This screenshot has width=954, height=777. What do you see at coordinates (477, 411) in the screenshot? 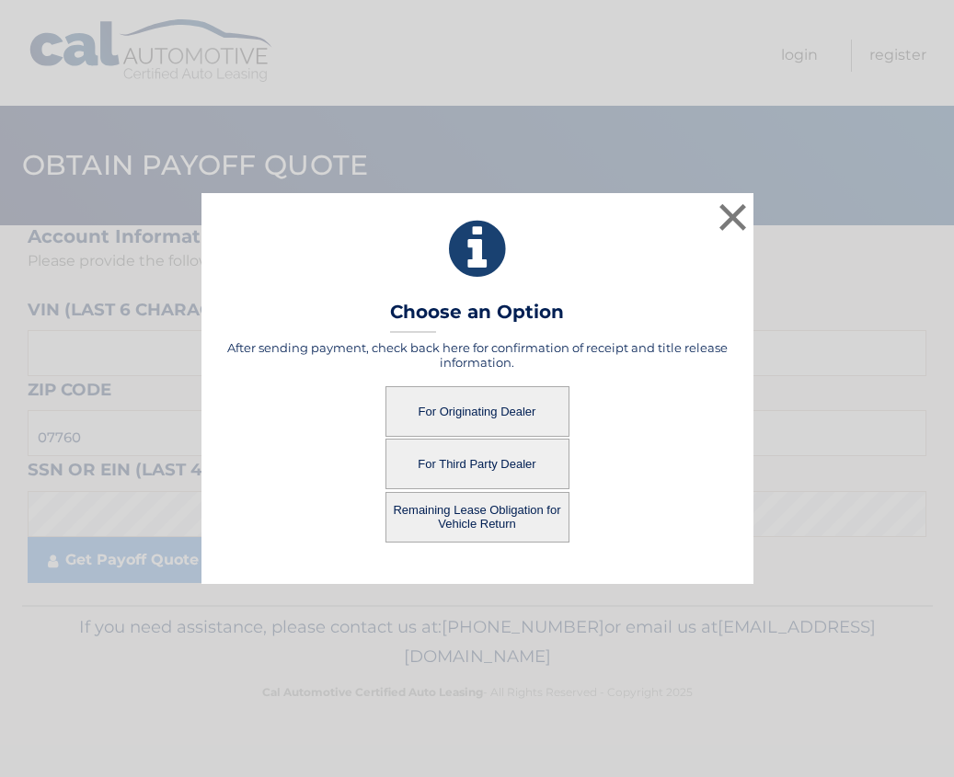
I see `button: For Originating Dealer` at bounding box center [477, 411].